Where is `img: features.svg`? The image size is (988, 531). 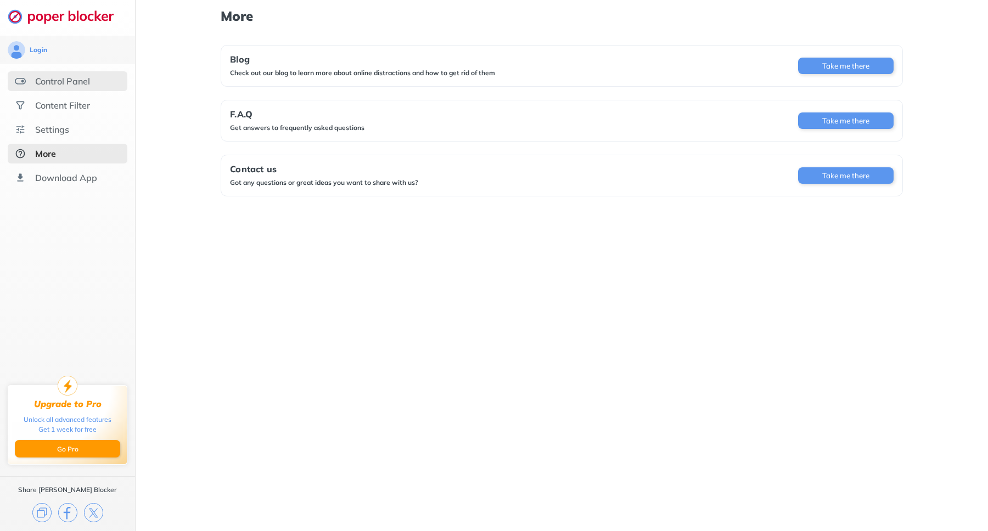
img: features.svg is located at coordinates (20, 81).